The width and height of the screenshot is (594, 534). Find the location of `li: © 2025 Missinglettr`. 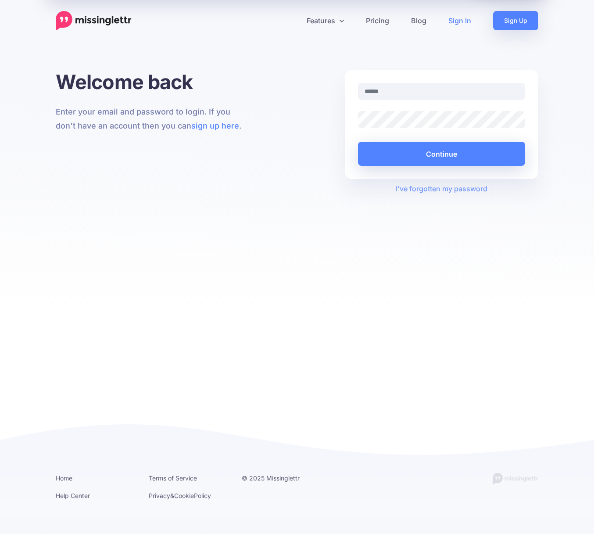

li: © 2025 Missinglettr is located at coordinates (282, 478).